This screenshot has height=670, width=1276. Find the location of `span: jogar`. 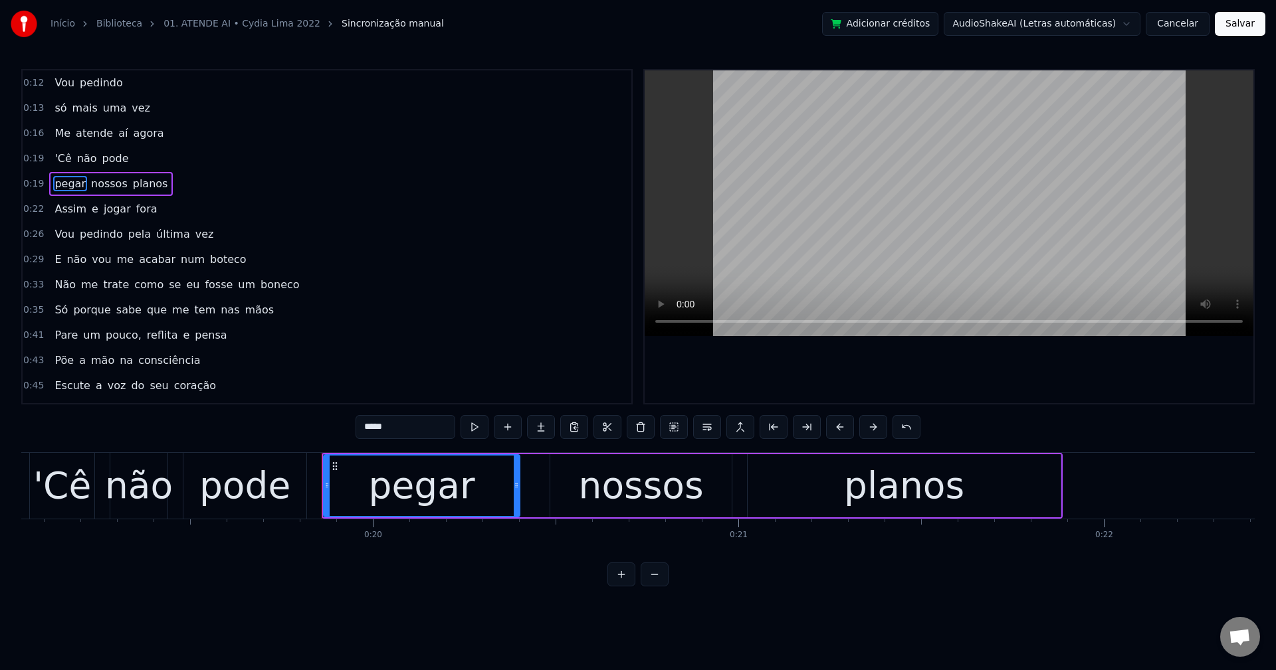

span: jogar is located at coordinates (117, 209).